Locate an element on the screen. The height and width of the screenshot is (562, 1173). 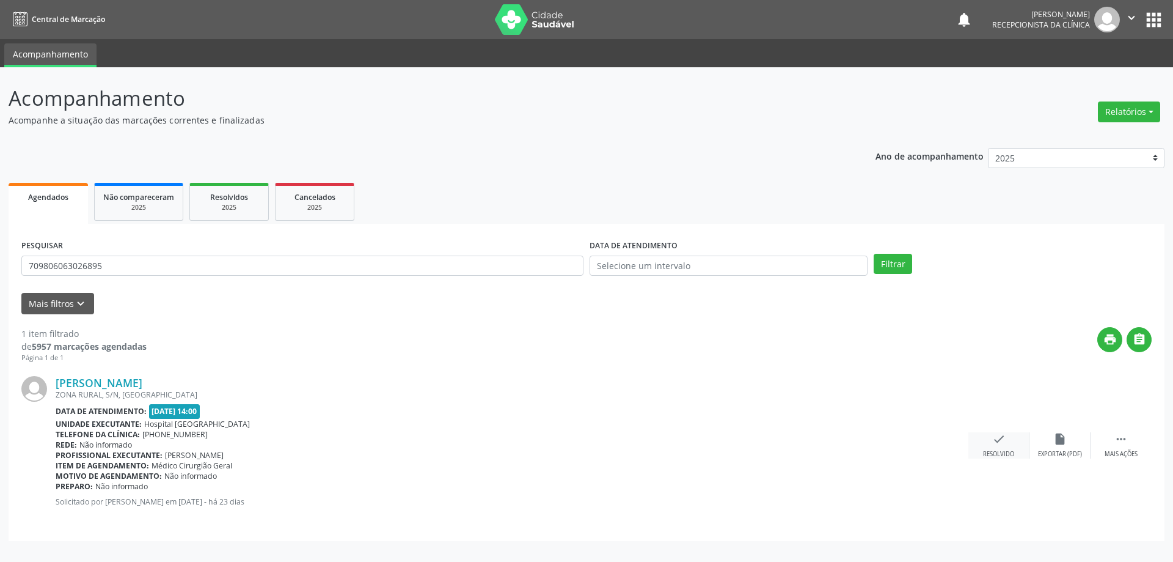
button: apps is located at coordinates (1154, 20).